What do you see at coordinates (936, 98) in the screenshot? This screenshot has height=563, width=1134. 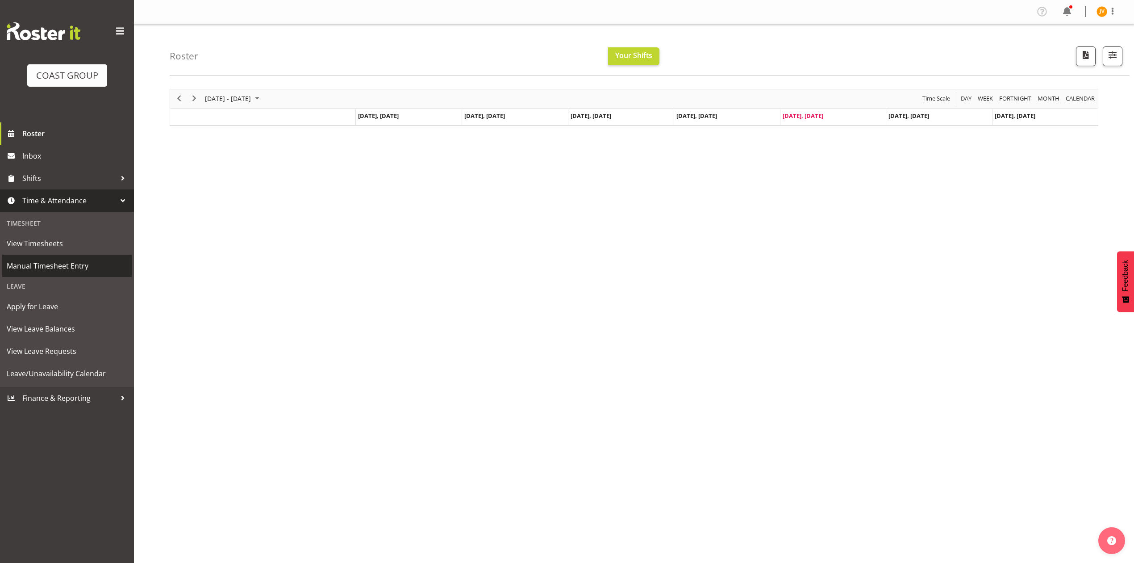 I see `button: Time Scale` at bounding box center [936, 98].